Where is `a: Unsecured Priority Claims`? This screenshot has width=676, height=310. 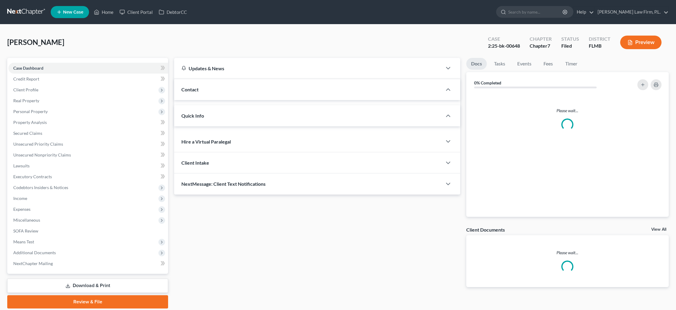 a: Unsecured Priority Claims is located at coordinates (88, 144).